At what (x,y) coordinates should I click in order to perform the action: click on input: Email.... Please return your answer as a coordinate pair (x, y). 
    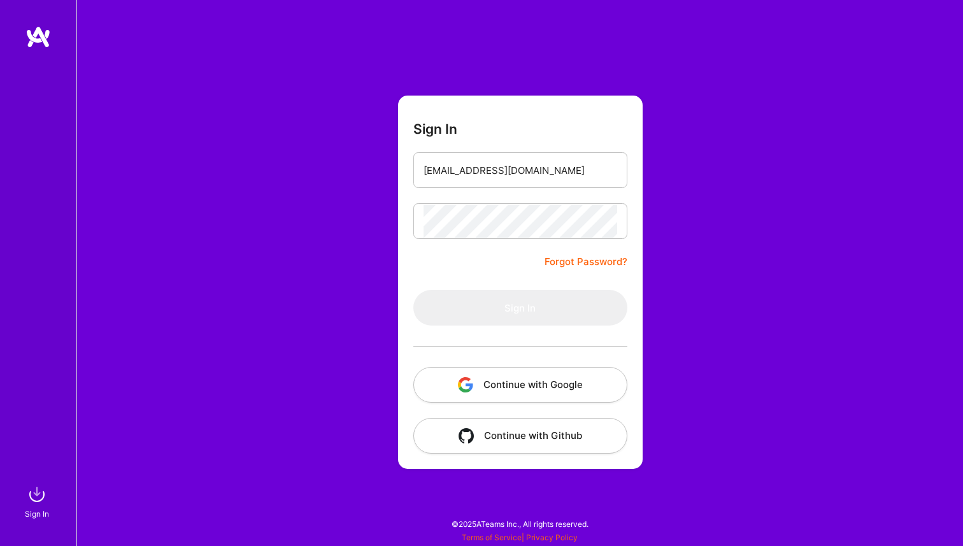
    Looking at the image, I should click on (520, 170).